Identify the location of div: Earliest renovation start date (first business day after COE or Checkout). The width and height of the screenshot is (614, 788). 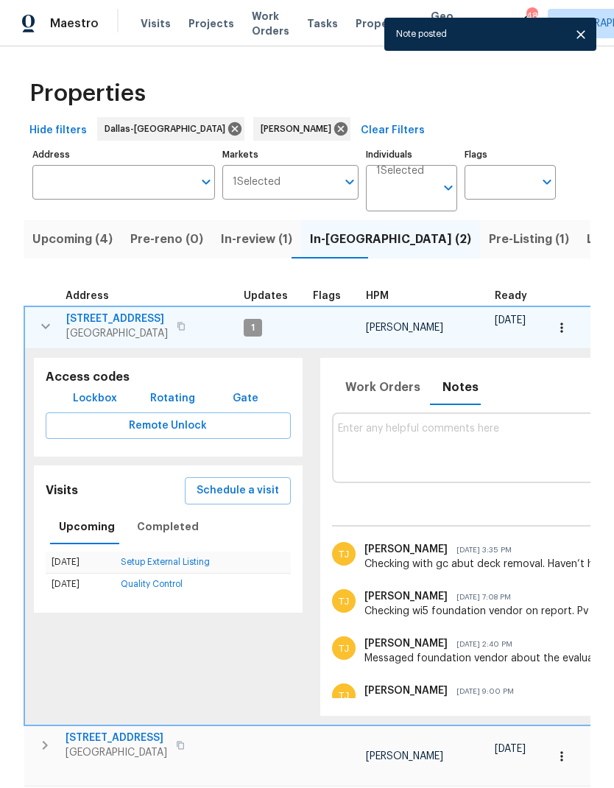
(518, 296).